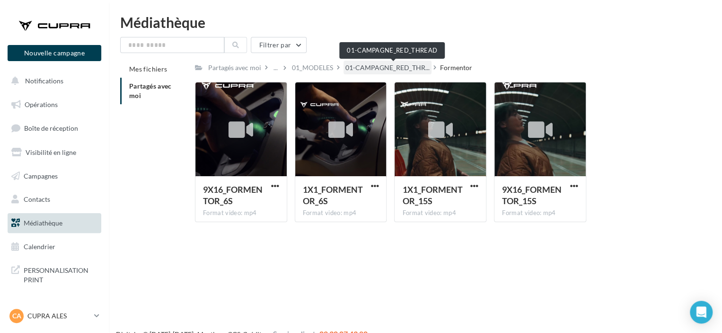  I want to click on div: Formentor, so click(456, 68).